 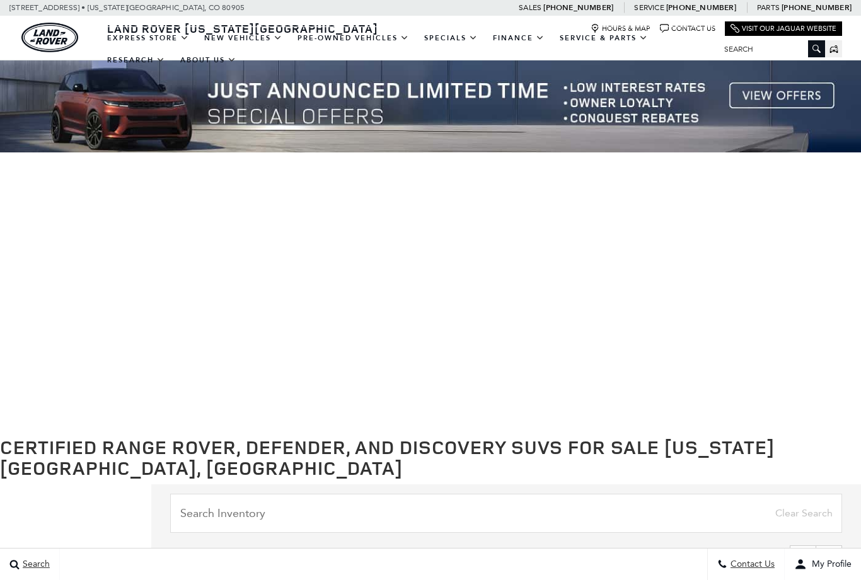 What do you see at coordinates (768, 8) in the screenshot?
I see `span: Parts` at bounding box center [768, 8].